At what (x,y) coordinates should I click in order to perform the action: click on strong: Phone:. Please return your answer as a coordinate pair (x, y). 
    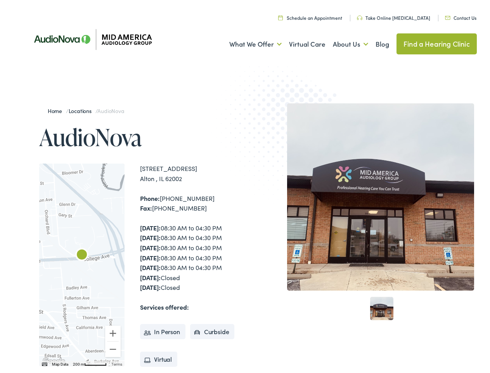
    Looking at the image, I should click on (150, 196).